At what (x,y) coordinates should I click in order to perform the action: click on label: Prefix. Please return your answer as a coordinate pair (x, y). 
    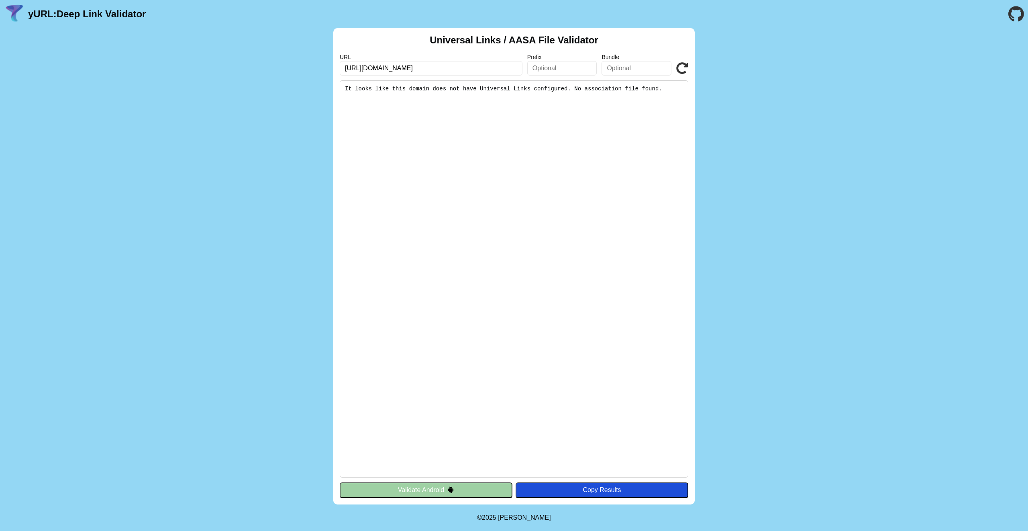
    Looking at the image, I should click on (562, 57).